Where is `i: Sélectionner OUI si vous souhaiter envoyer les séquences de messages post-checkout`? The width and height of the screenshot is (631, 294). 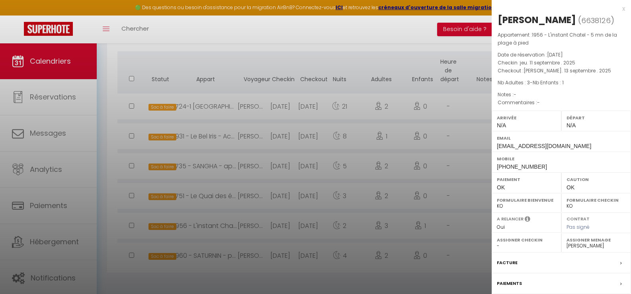
i: Sélectionner OUI si vous souhaiter envoyer les séquences de messages post-checkout is located at coordinates (527, 220).